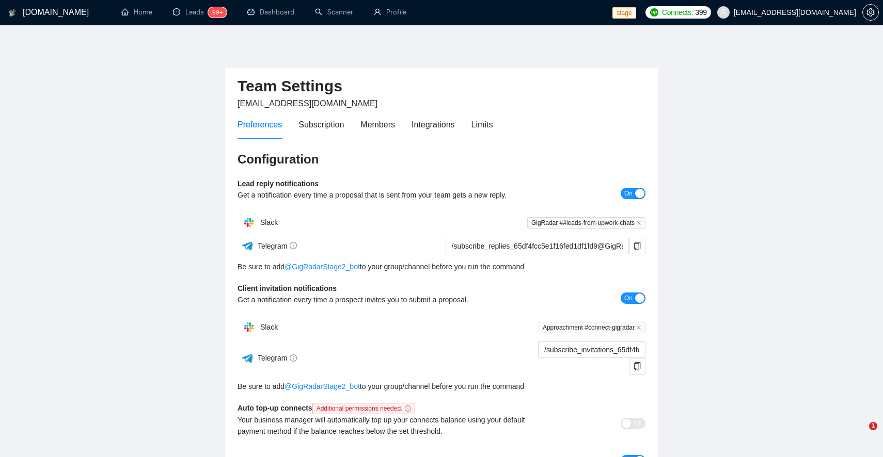 The image size is (883, 457). Describe the element at coordinates (638, 424) in the screenshot. I see `span: Off` at that location.